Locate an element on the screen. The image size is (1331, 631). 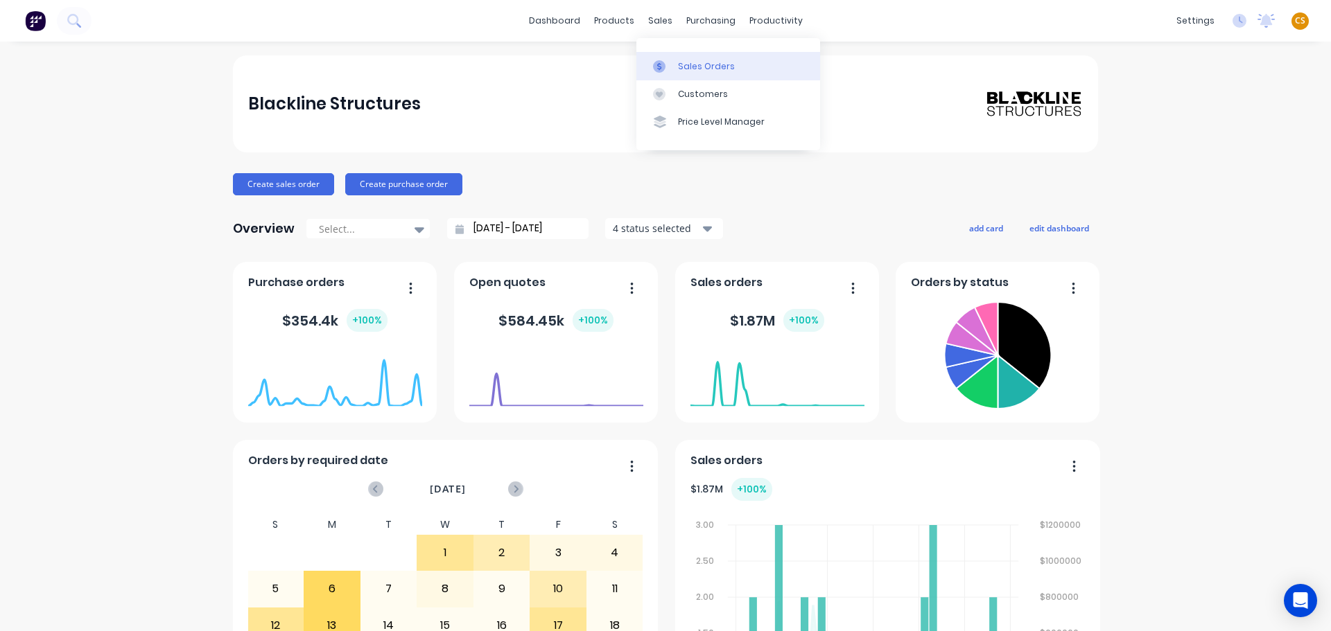
div: 2 is located at coordinates (502, 553).